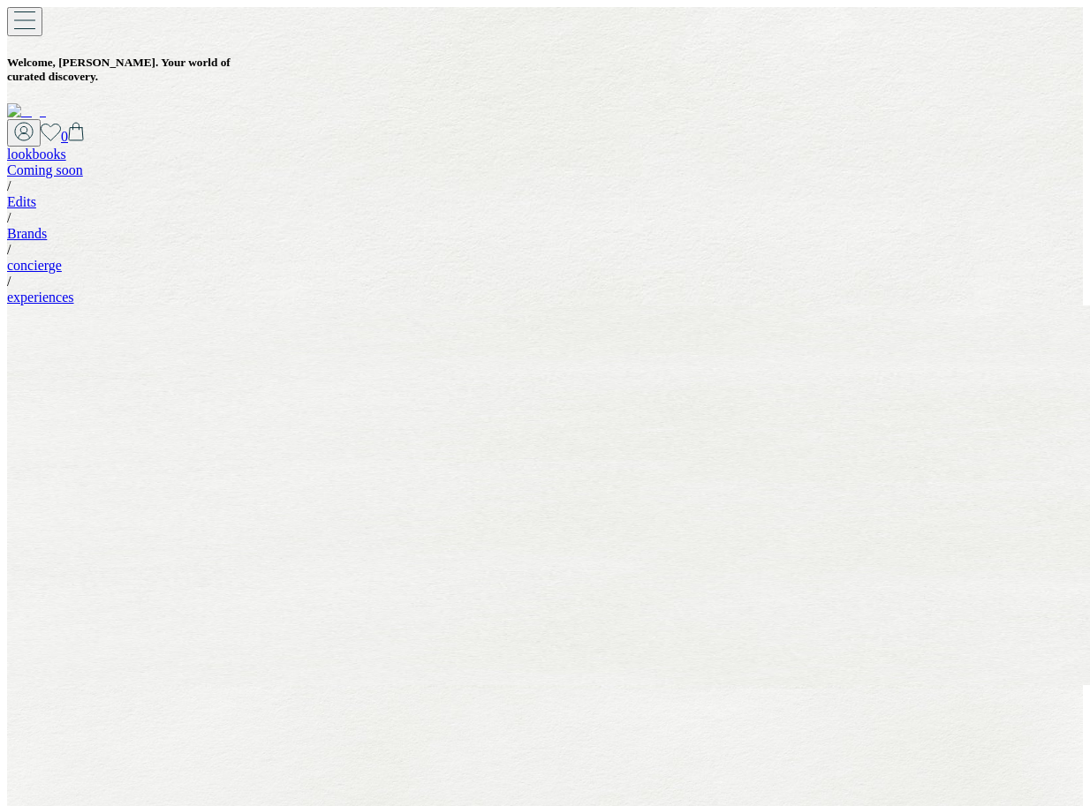  I want to click on div: lookbooks, so click(545, 155).